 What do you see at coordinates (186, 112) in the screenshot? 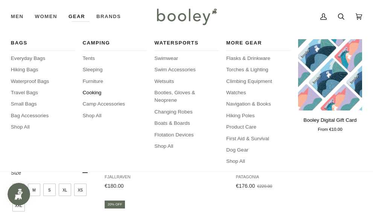
I see `span: Changing Robes` at bounding box center [186, 112].